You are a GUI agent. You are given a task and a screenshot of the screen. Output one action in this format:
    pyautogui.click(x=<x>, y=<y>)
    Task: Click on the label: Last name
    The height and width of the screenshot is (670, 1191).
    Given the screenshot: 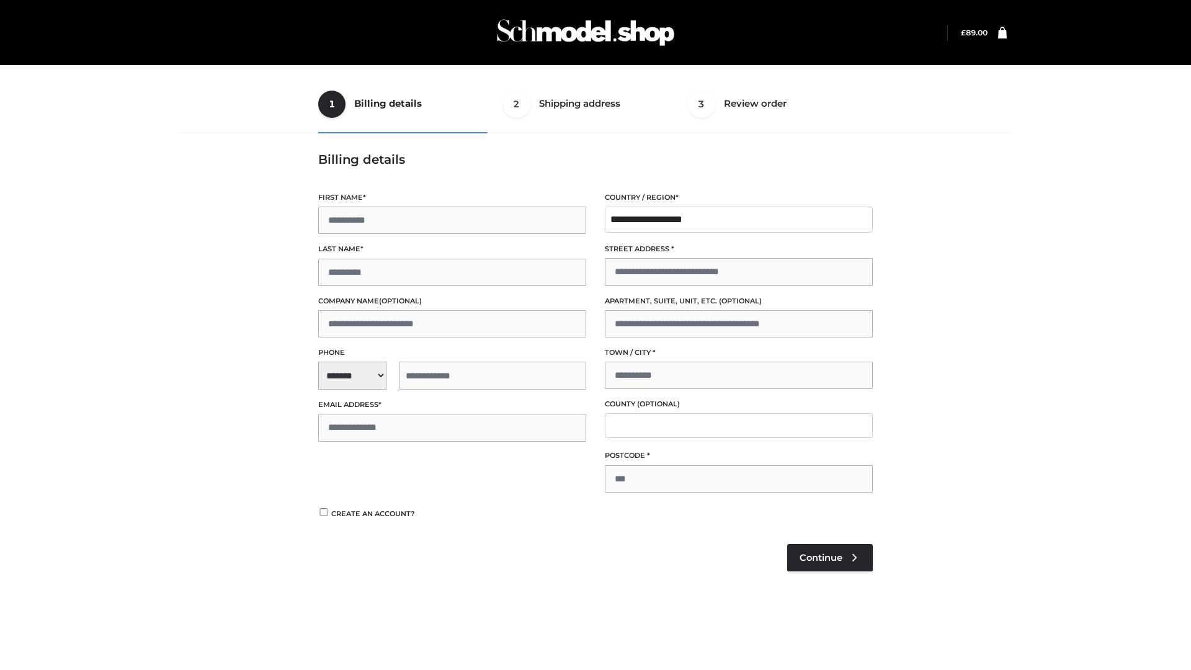 What is the action you would take?
    pyautogui.click(x=452, y=249)
    